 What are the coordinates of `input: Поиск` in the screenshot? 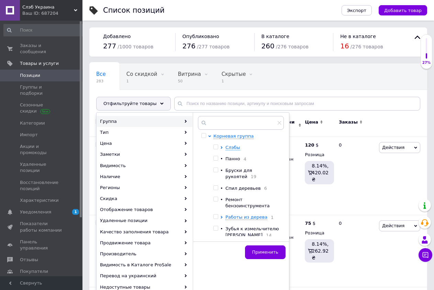 It's located at (44, 30).